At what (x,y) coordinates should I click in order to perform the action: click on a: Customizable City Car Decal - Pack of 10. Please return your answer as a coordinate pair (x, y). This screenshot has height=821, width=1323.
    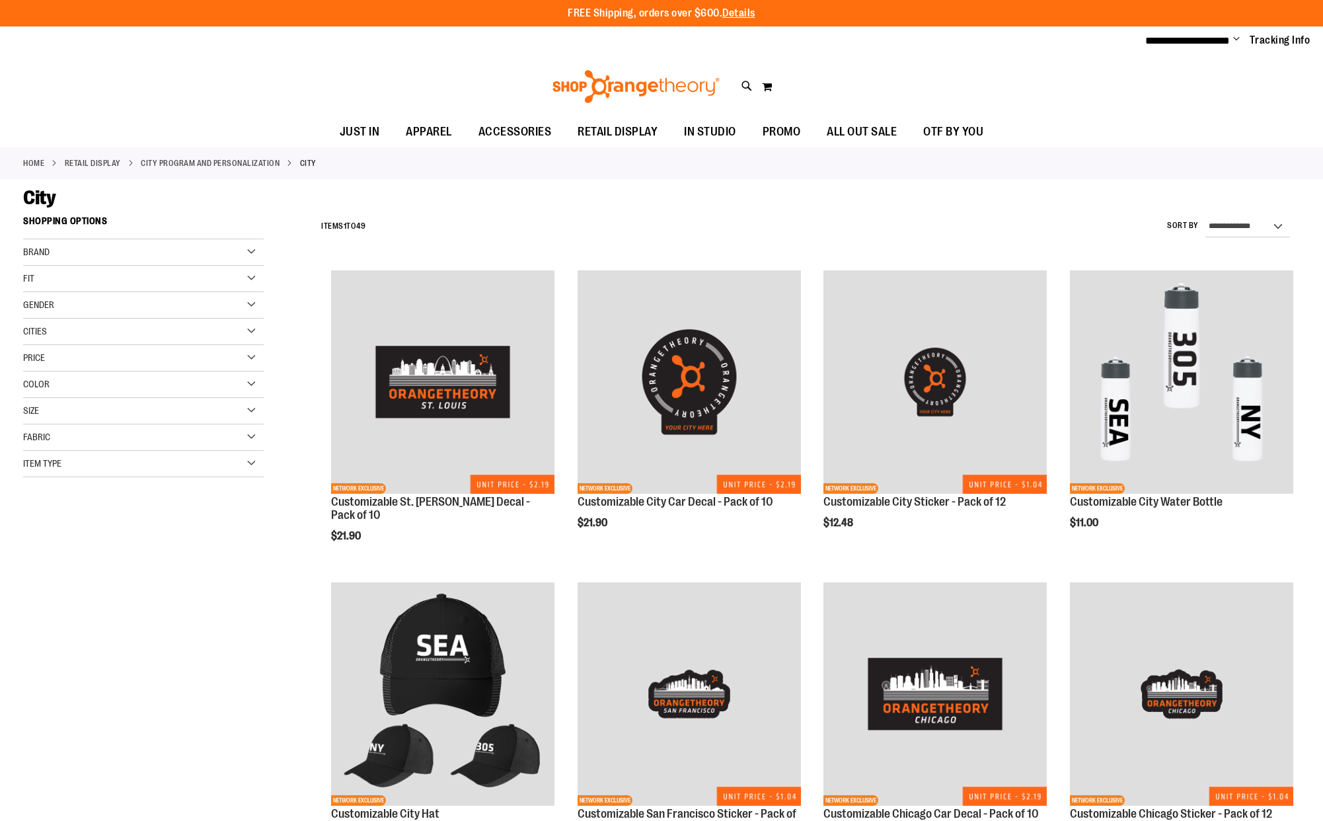
    Looking at the image, I should click on (675, 502).